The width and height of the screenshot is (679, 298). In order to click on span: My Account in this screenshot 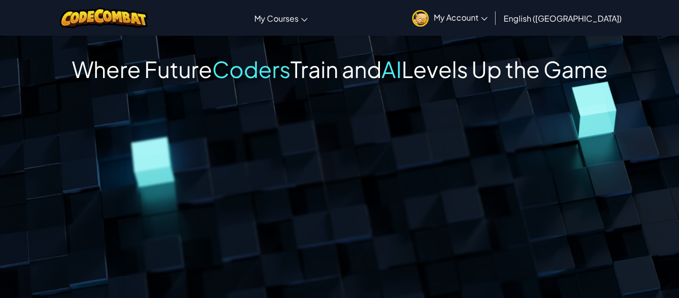, I will do `click(460, 17)`.